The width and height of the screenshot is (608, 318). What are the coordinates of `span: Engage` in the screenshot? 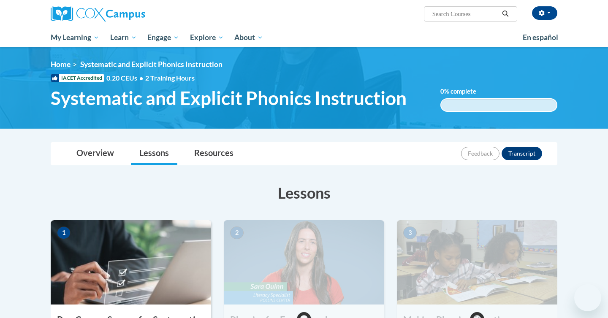 It's located at (163, 38).